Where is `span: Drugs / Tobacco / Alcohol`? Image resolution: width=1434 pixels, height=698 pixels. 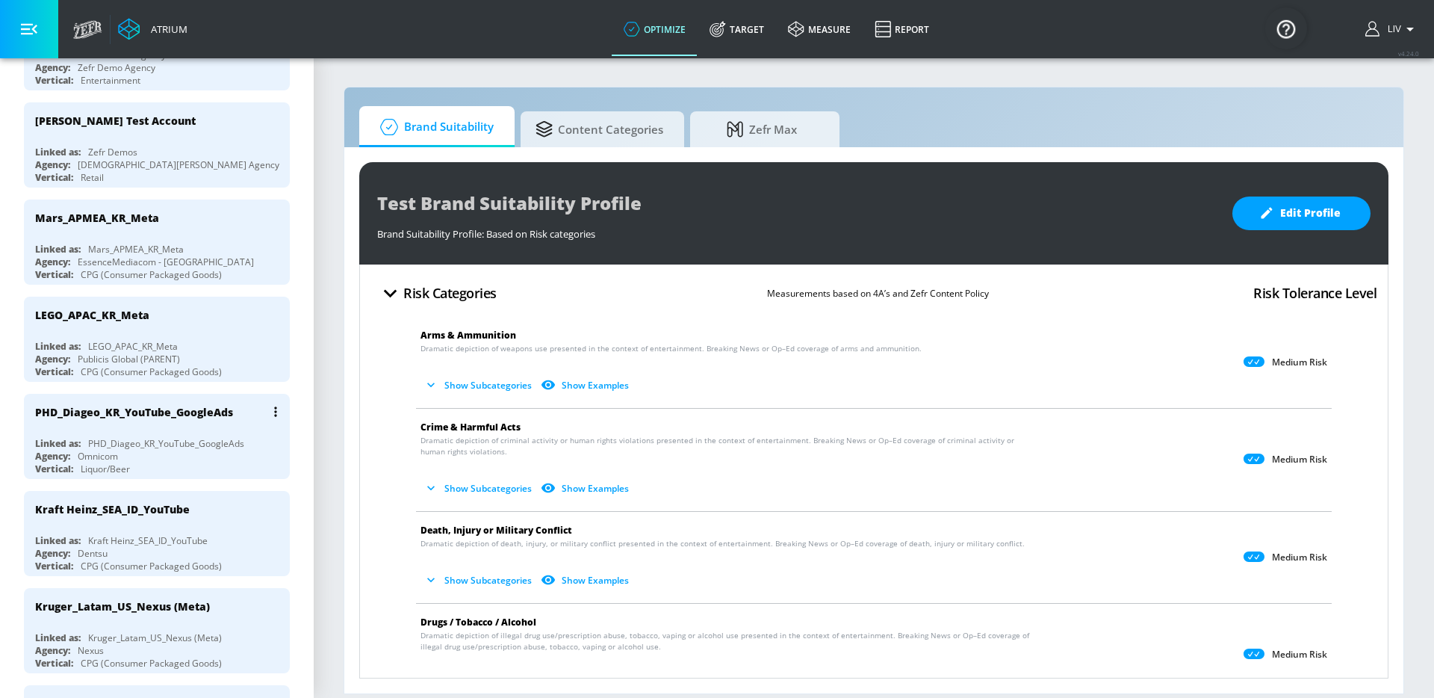
span: Drugs / Tobacco / Alcohol is located at coordinates (478, 621).